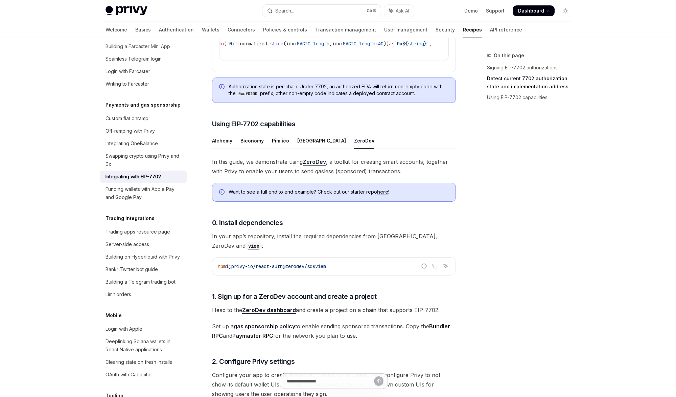 This screenshot has width=676, height=397. Describe the element at coordinates (254, 124) in the screenshot. I see `span: Using EIP-7702 capabilities` at that location.